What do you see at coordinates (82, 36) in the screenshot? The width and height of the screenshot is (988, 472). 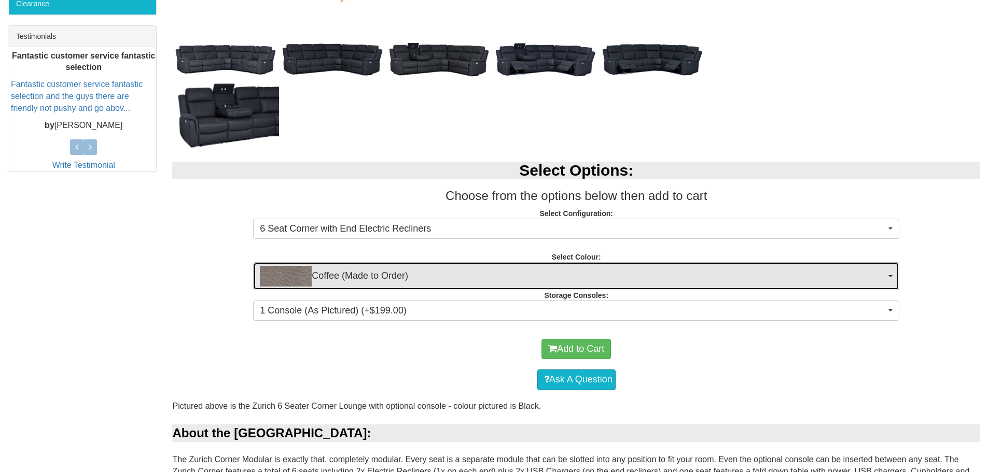 I see `div: Testimonials` at bounding box center [82, 36].